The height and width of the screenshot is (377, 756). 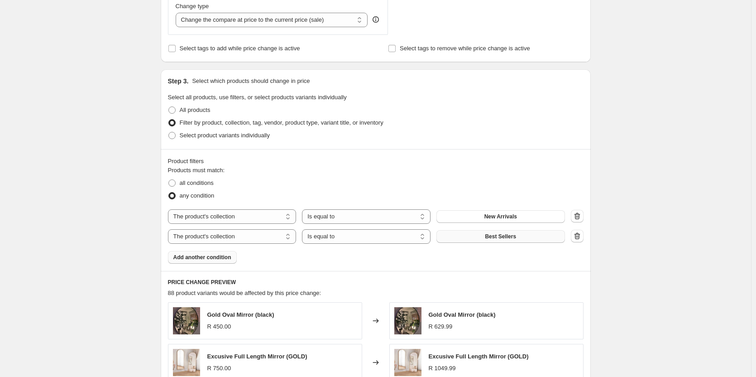 What do you see at coordinates (219, 368) in the screenshot?
I see `div: R 750.00` at bounding box center [219, 368].